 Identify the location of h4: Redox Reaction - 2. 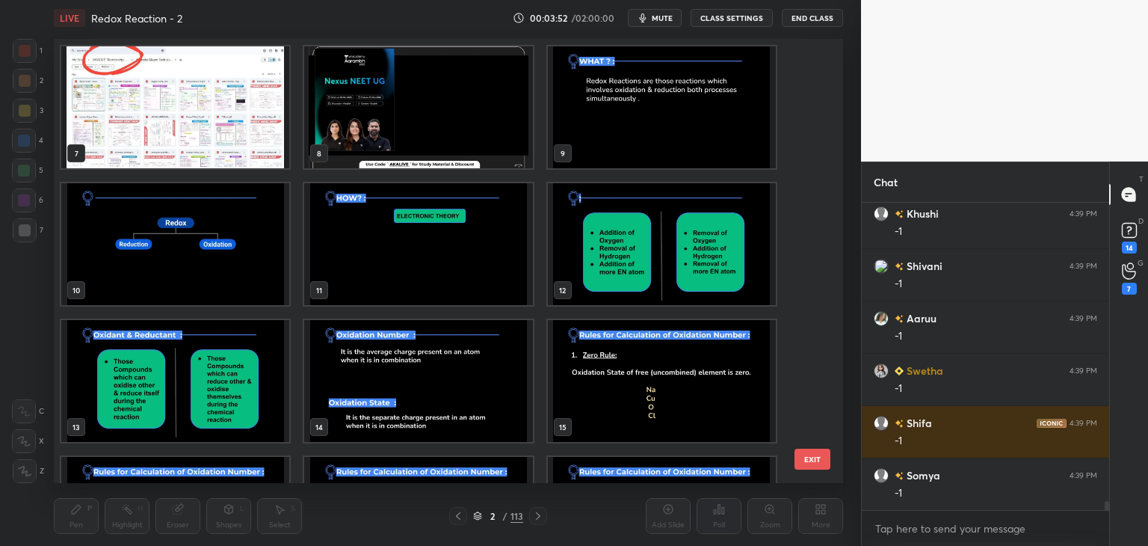
(137, 18).